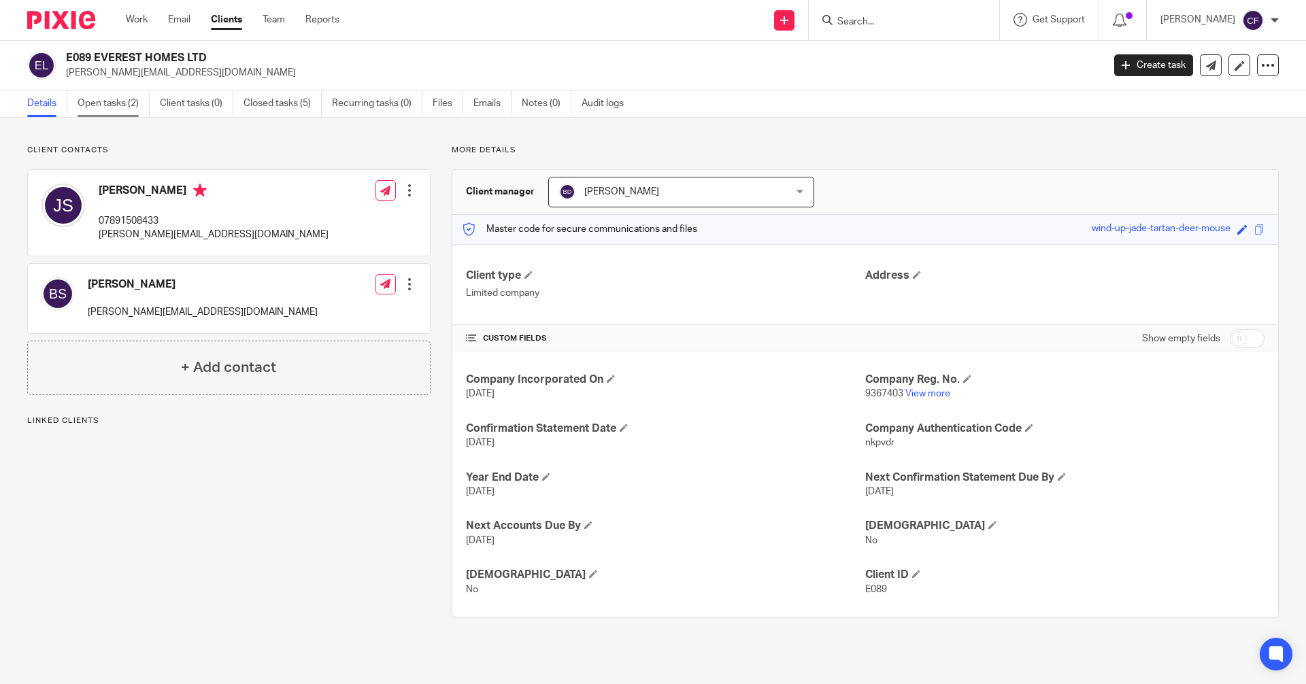 This screenshot has height=684, width=1306. Describe the element at coordinates (580, 229) in the screenshot. I see `p: Master code for secure communications and files` at that location.